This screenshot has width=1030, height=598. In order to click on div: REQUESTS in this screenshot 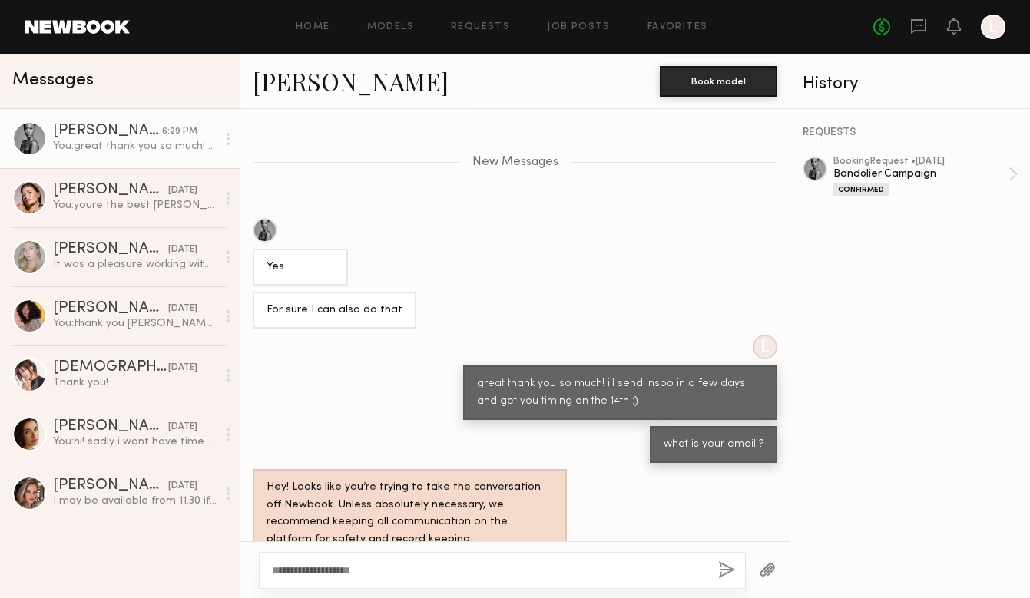, I will do `click(910, 133)`.